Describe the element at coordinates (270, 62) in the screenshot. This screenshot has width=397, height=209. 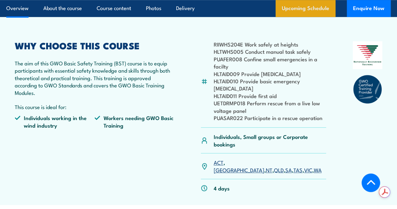
I see `li: PUAFER008 Confine small emergencies in a facilty` at that location.